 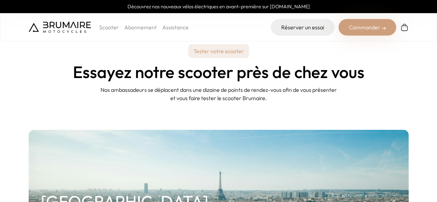 I want to click on p: Tester notre scooter, so click(x=218, y=51).